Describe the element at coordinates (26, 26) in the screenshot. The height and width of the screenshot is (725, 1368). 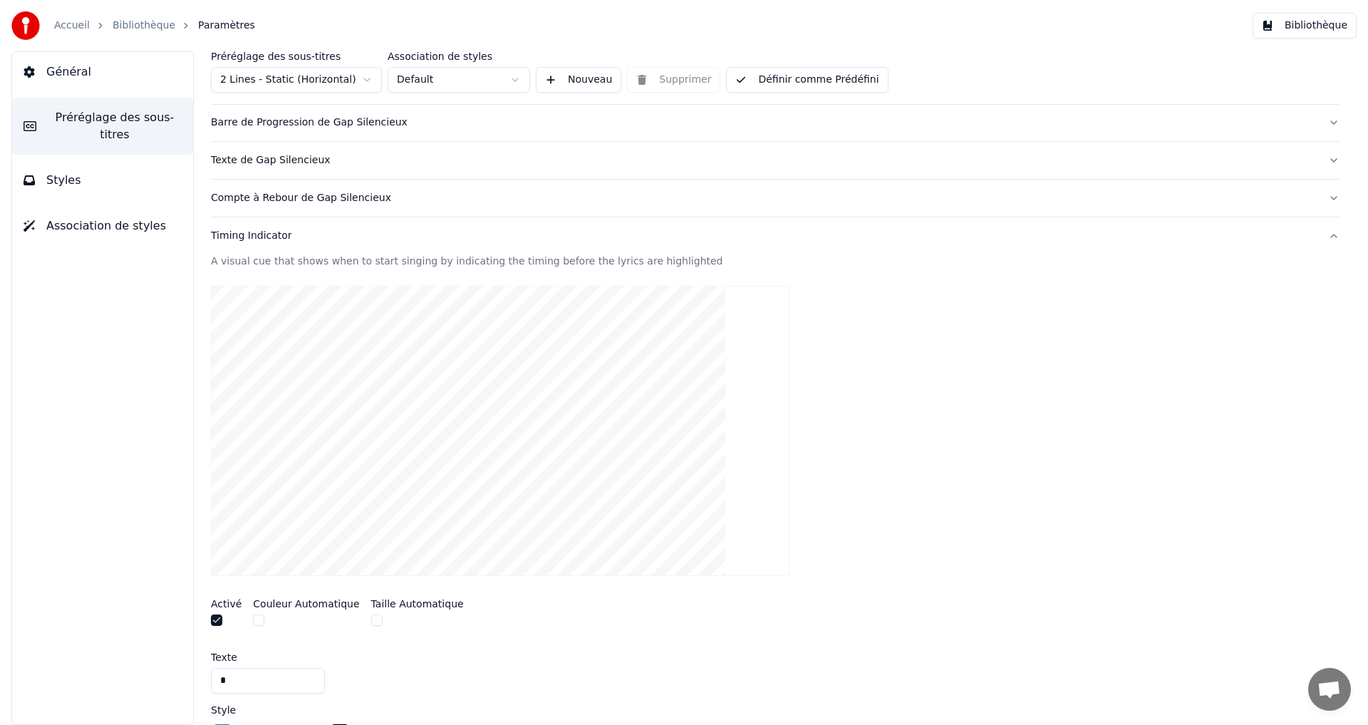
I see `img: youka` at that location.